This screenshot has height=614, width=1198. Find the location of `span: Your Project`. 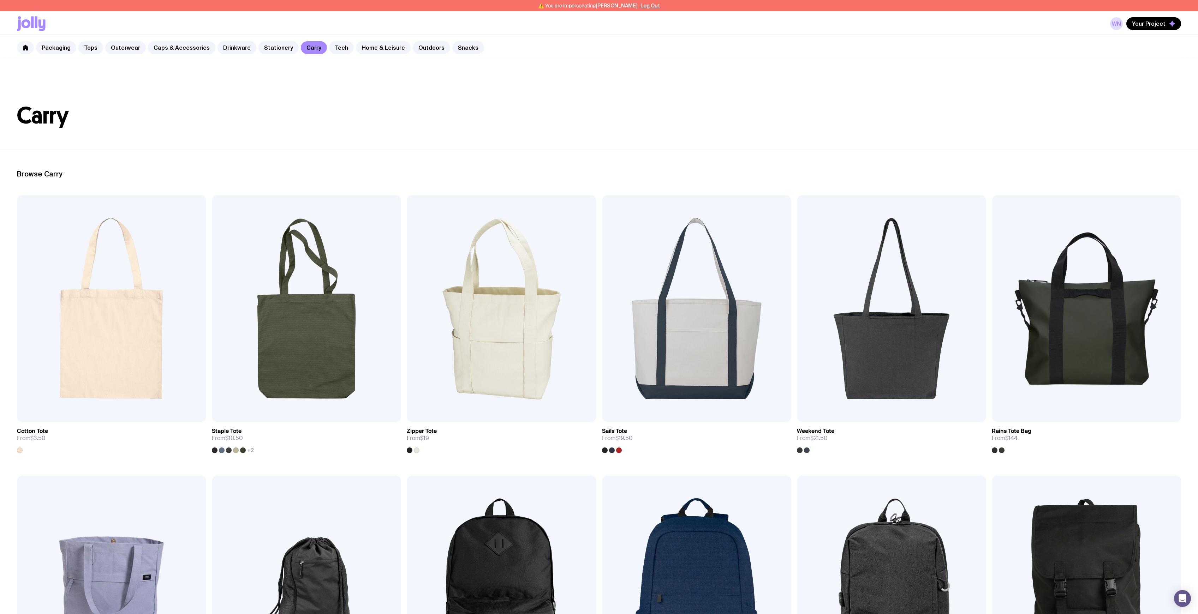

span: Your Project is located at coordinates (1148, 24).